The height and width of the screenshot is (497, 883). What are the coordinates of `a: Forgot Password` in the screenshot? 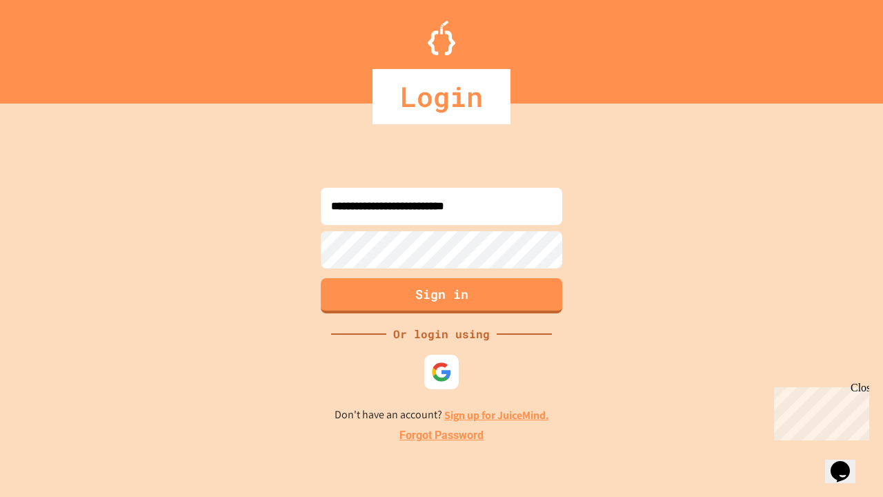 It's located at (441, 435).